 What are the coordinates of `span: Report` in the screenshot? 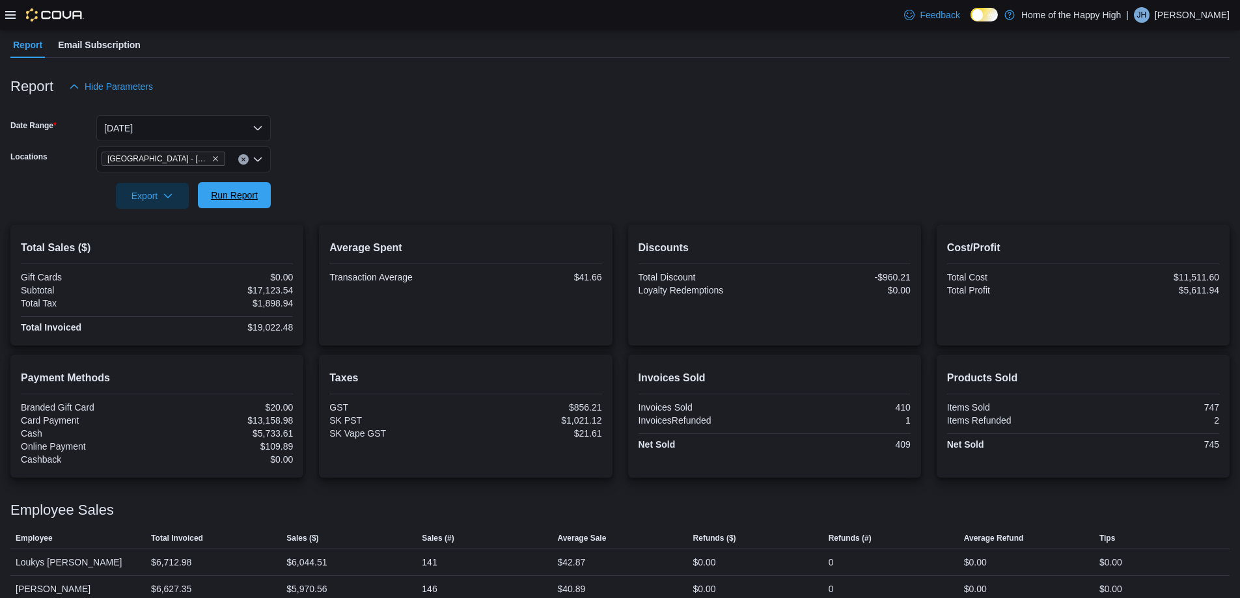 It's located at (27, 45).